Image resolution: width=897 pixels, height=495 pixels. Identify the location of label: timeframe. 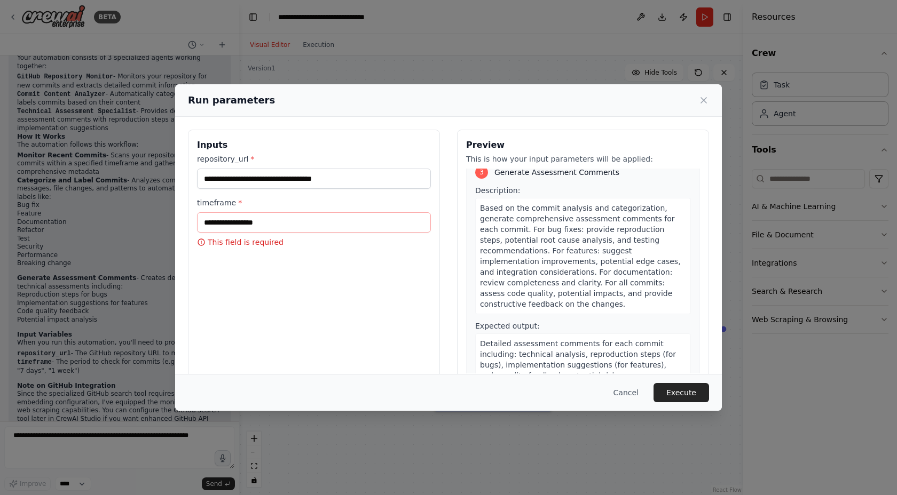
(314, 203).